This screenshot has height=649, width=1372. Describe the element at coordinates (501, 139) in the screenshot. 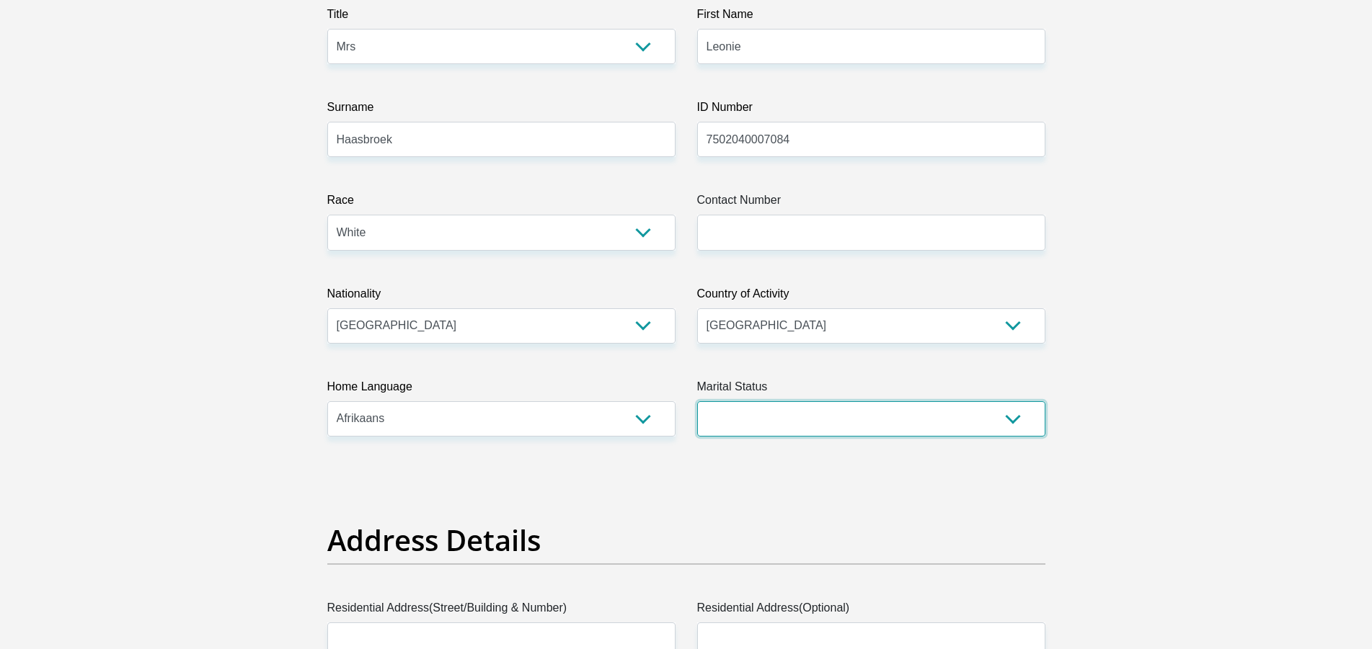

I see `input: Surname` at that location.